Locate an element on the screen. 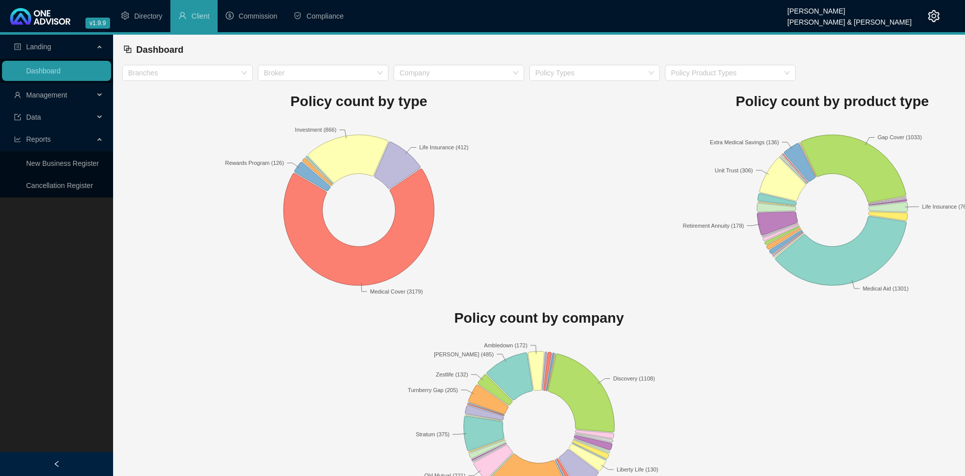  span: left is located at coordinates (57, 464).